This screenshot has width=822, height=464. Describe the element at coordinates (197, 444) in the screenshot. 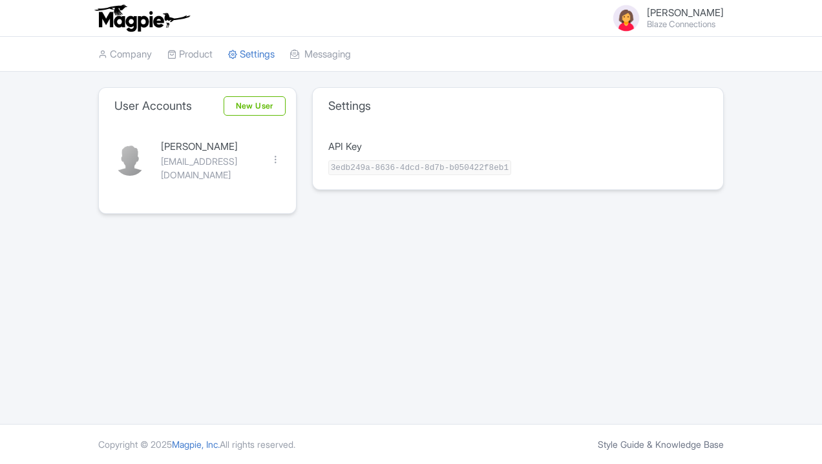

I see `div: Copyright © 2025 All rights reserved.` at that location.